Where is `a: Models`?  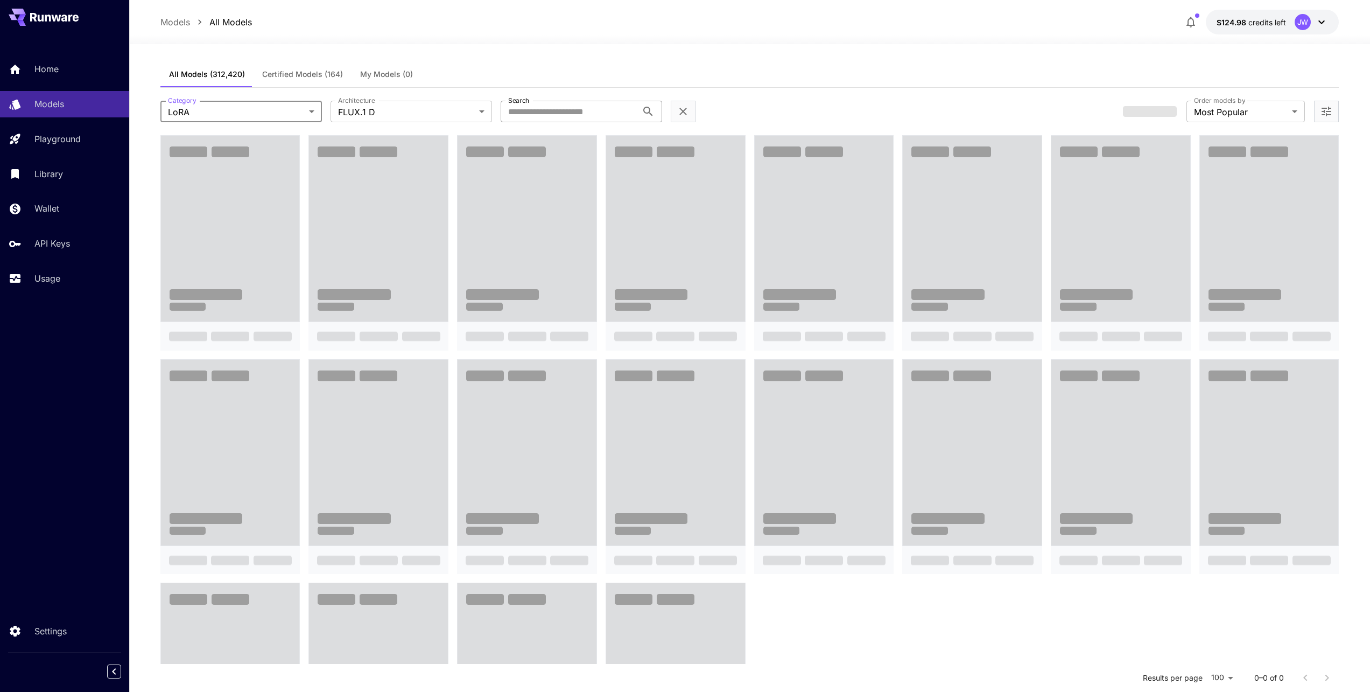
a: Models is located at coordinates (175, 22).